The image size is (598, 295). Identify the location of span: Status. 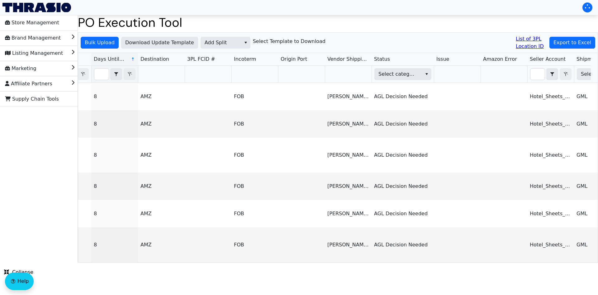
(382, 59).